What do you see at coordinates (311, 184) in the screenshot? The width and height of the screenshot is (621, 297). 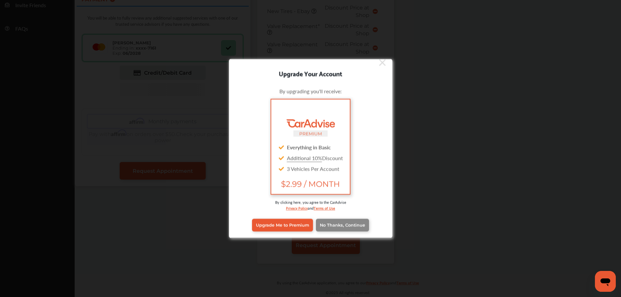 I see `span: $2.99 / MONTH` at bounding box center [311, 184].